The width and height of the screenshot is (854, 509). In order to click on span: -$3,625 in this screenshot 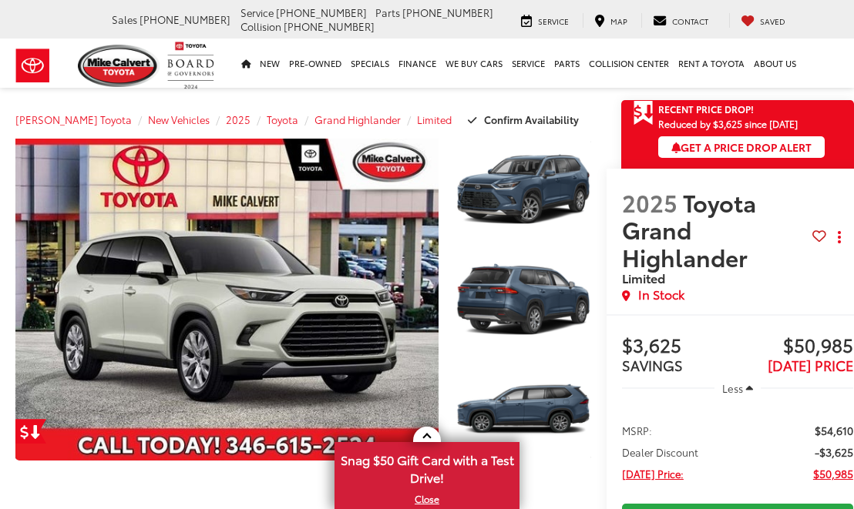, I will do `click(834, 452)`.